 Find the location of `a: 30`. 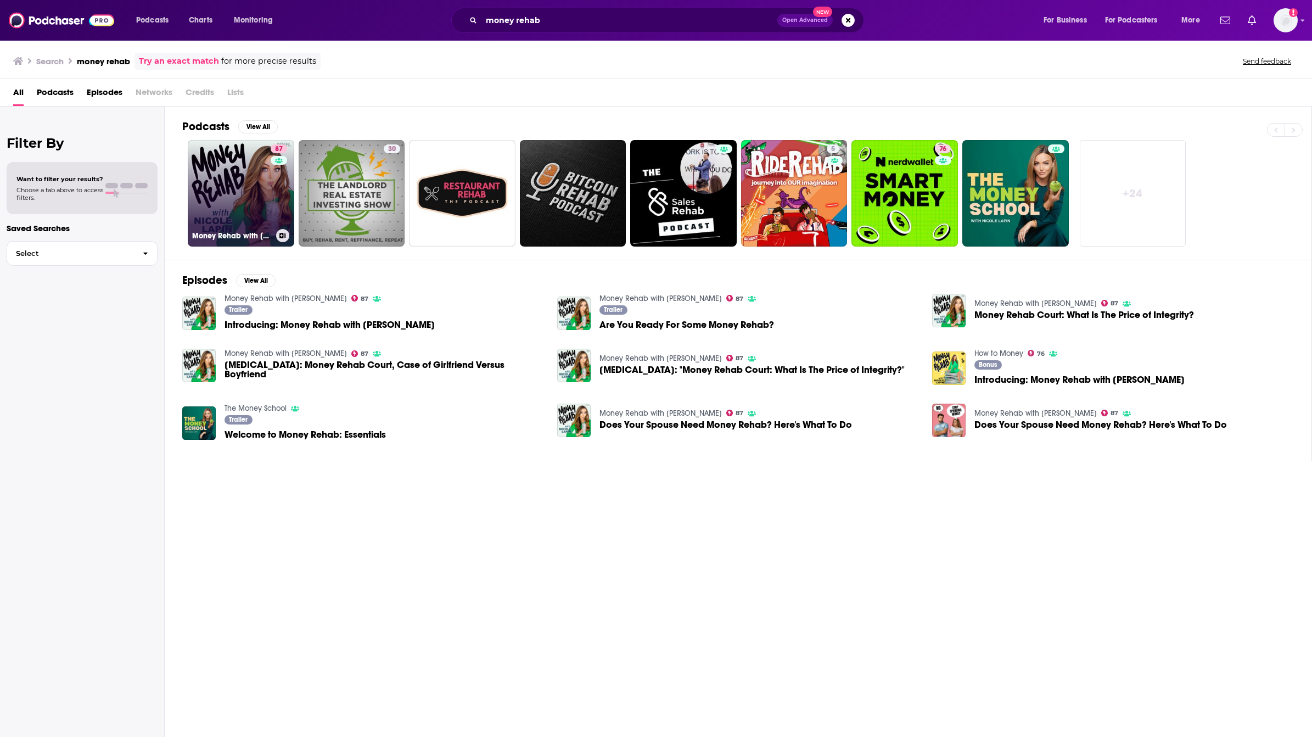

a: 30 is located at coordinates (392, 149).